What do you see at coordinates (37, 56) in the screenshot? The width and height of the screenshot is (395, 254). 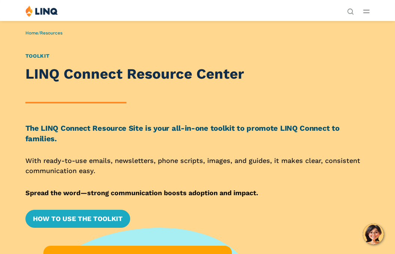 I see `a: Toolkit` at bounding box center [37, 56].